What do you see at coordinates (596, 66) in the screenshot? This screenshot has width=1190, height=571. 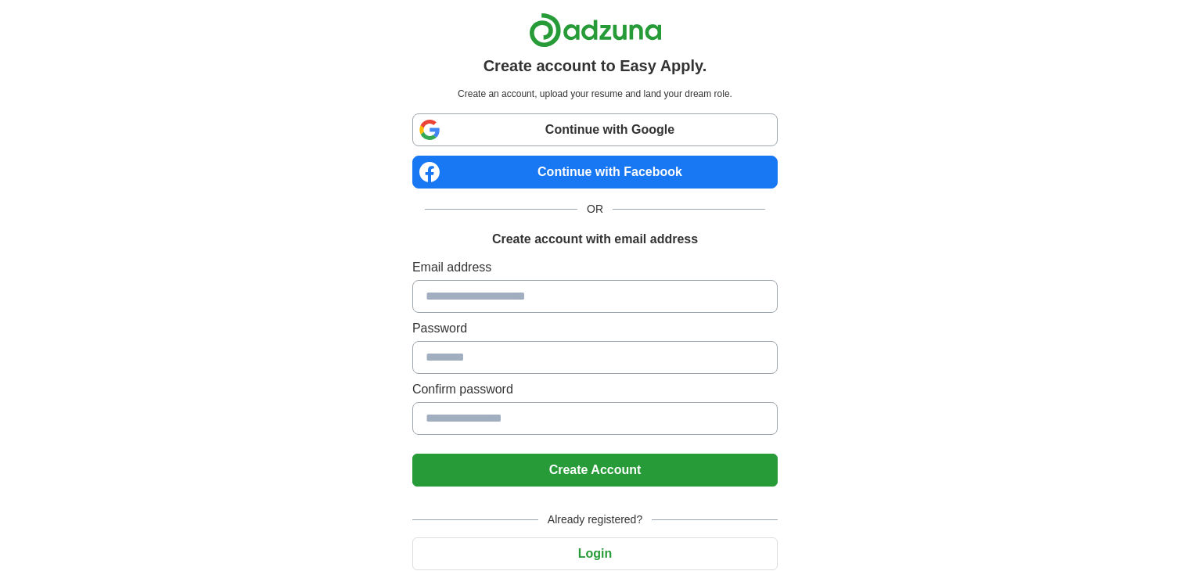 I see `h1: Create account to Easy Apply.` at bounding box center [596, 66].